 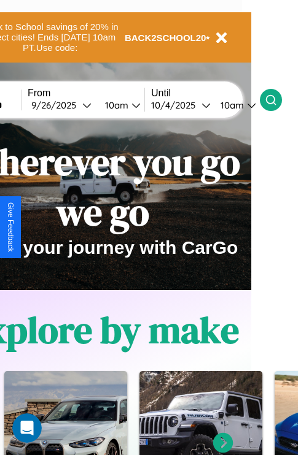 What do you see at coordinates (205, 93) in the screenshot?
I see `label: Until` at bounding box center [205, 93].